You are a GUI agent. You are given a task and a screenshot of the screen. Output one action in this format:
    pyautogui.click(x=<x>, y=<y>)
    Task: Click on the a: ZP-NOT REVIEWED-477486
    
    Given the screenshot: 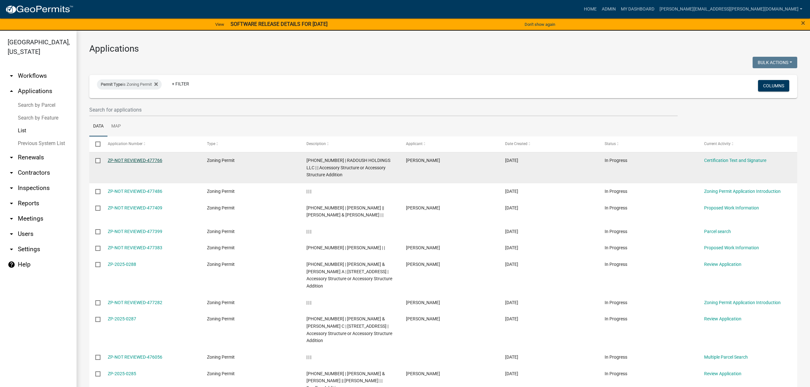 What is the action you would take?
    pyautogui.click(x=135, y=191)
    